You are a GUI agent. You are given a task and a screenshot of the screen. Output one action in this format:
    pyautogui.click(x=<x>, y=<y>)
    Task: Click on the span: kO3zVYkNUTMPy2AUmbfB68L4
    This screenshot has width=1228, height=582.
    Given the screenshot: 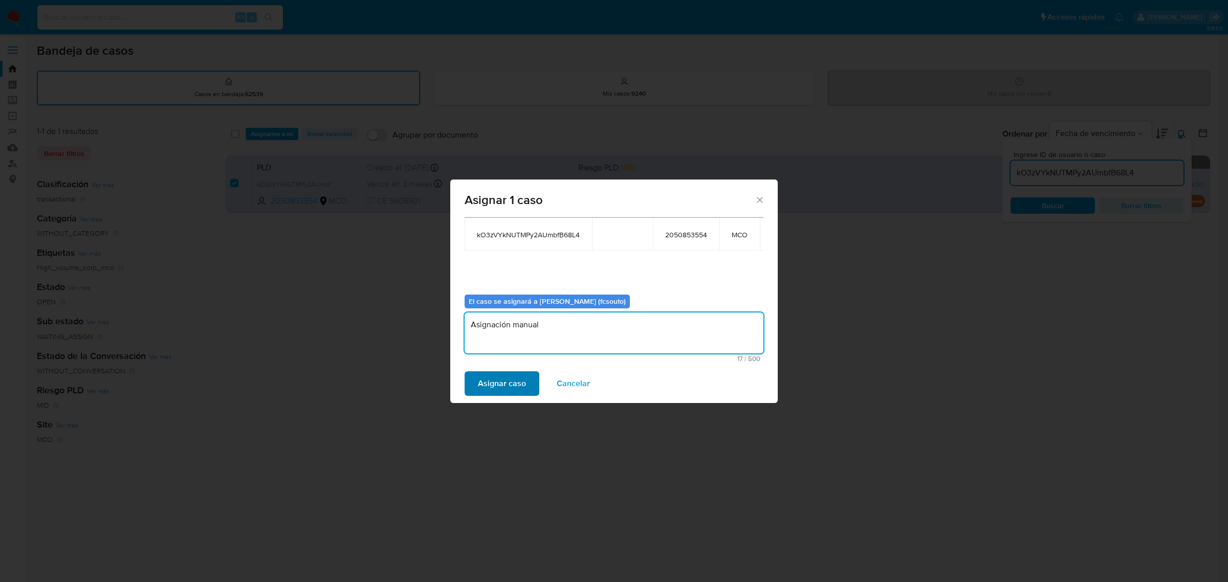 What is the action you would take?
    pyautogui.click(x=528, y=235)
    